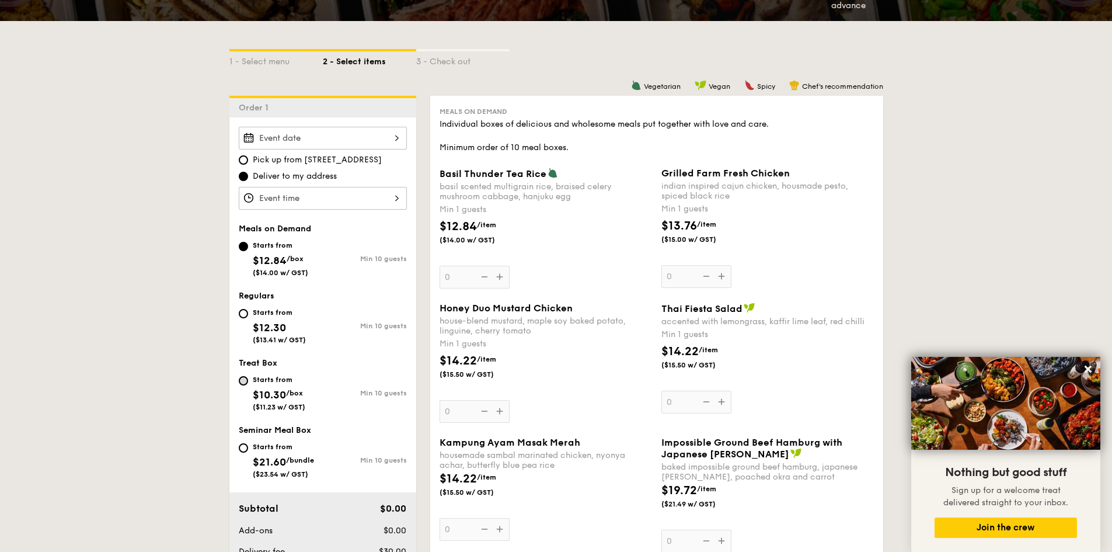 The width and height of the screenshot is (1112, 552). Describe the element at coordinates (300, 460) in the screenshot. I see `span: /bundle` at that location.